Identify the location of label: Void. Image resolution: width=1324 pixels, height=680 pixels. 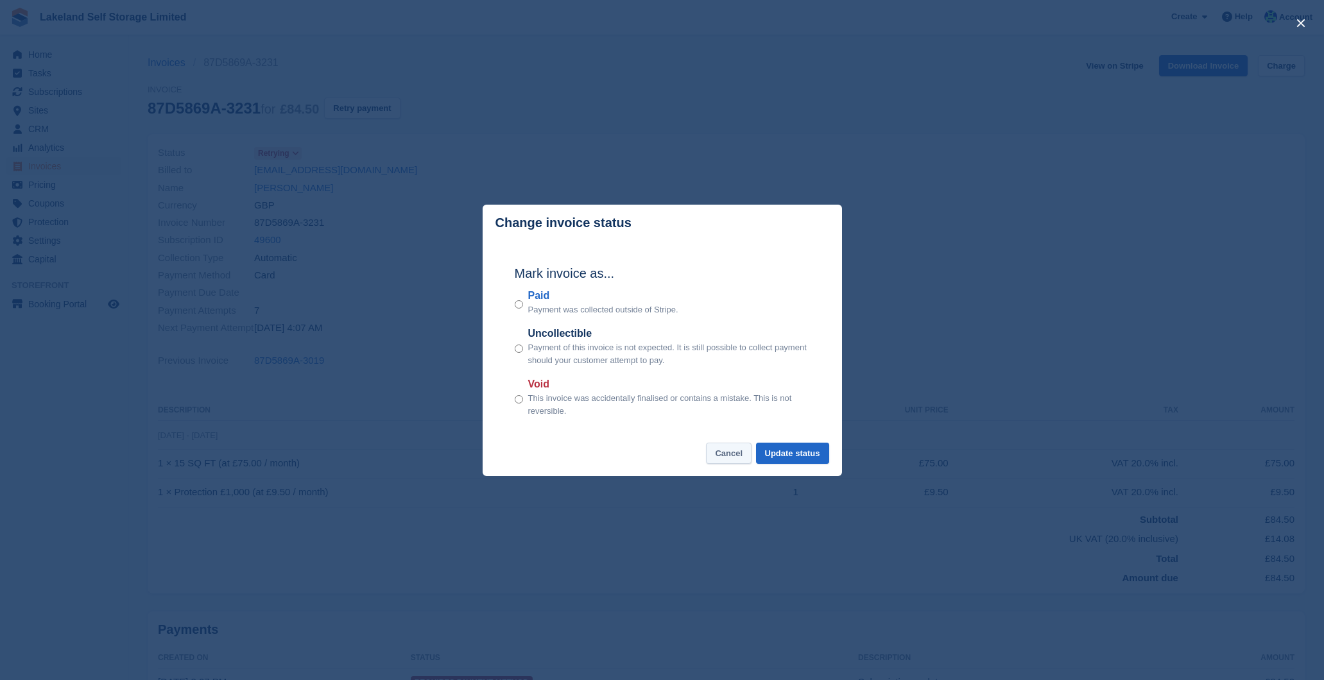
(669, 384).